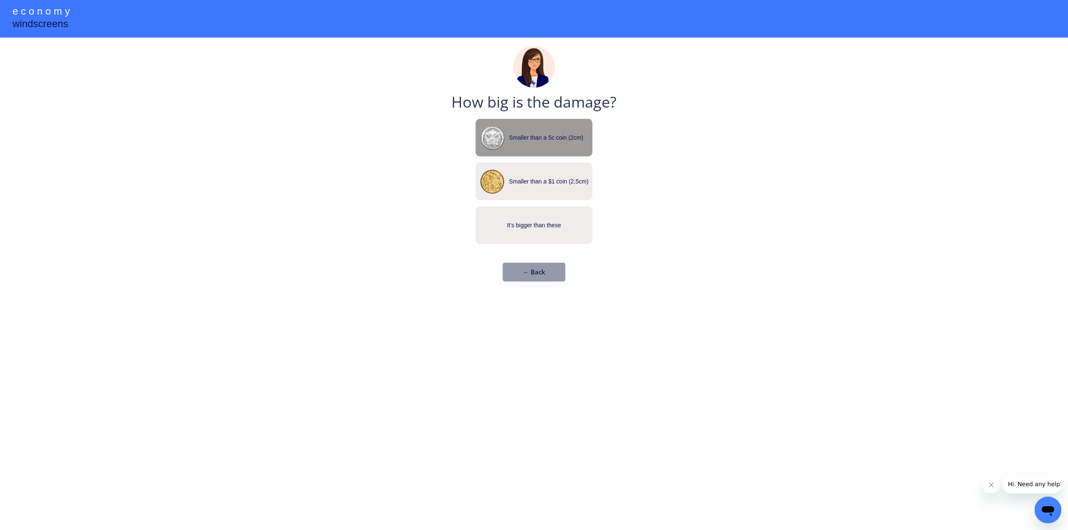 The width and height of the screenshot is (1068, 530). What do you see at coordinates (492, 138) in the screenshot?
I see `img: 5_cent_coin.png` at bounding box center [492, 138].